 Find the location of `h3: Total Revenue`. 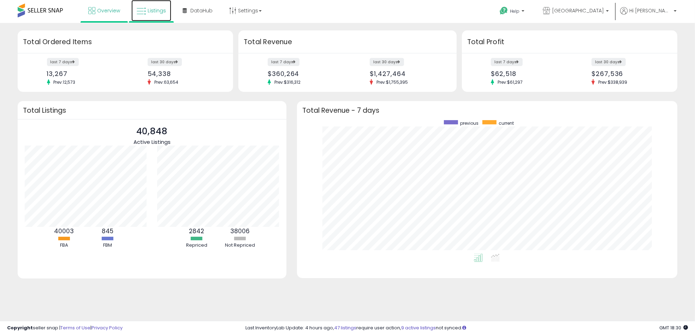

h3: Total Revenue is located at coordinates (347, 42).